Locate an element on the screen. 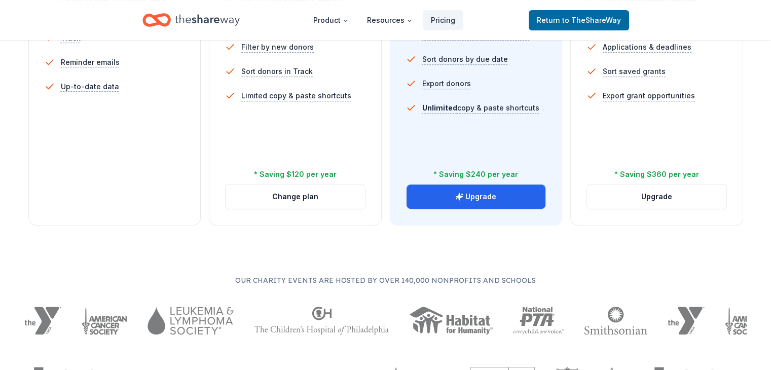 The width and height of the screenshot is (771, 370). img: Leukemia & Lymphoma Society is located at coordinates (190, 320).